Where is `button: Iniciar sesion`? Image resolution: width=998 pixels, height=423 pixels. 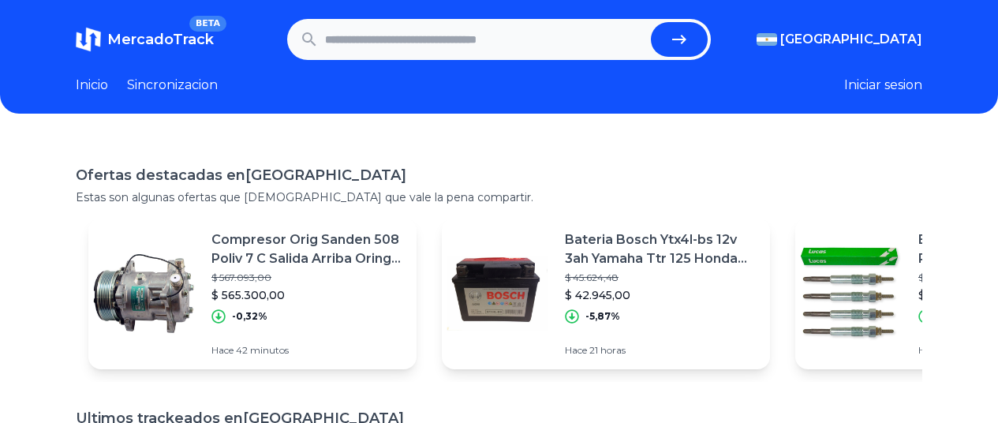
button: Iniciar sesion is located at coordinates (883, 85).